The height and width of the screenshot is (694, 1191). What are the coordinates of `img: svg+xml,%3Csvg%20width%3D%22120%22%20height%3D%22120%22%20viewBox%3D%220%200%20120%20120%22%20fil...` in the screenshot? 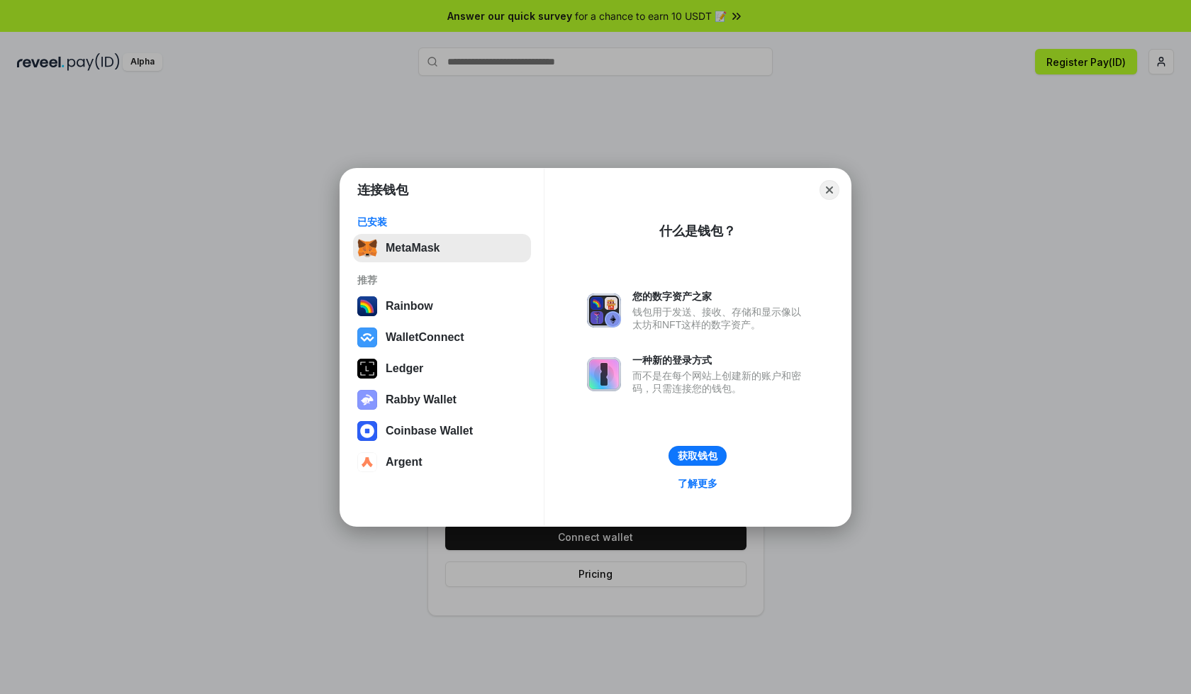 It's located at (367, 306).